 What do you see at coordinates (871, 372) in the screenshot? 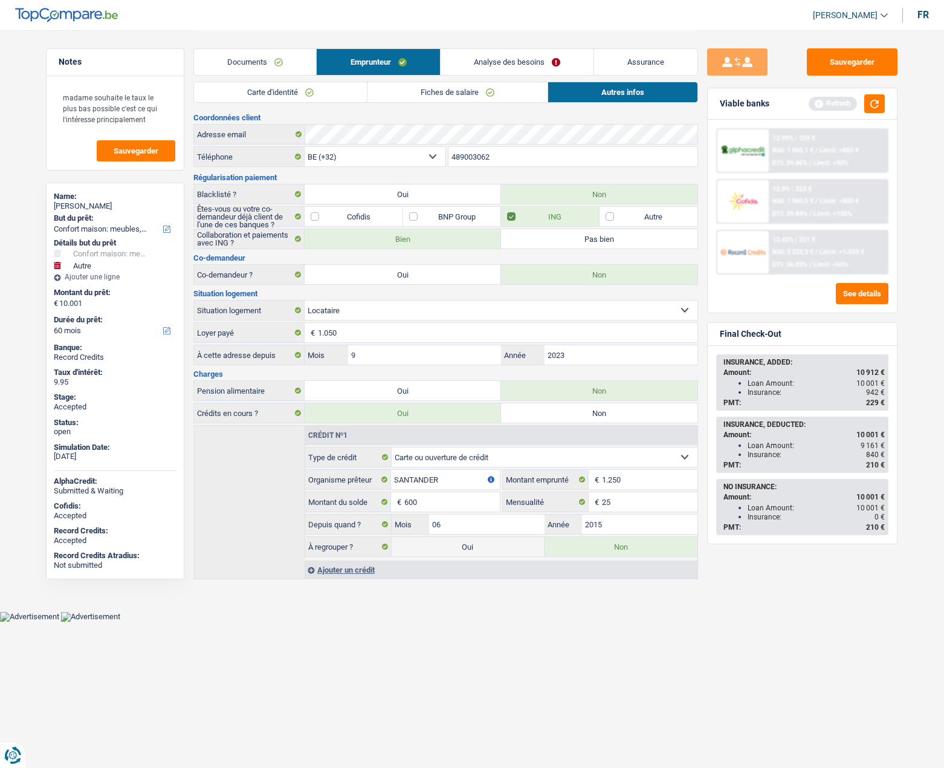
I see `span: 10 912 €` at bounding box center [871, 372].